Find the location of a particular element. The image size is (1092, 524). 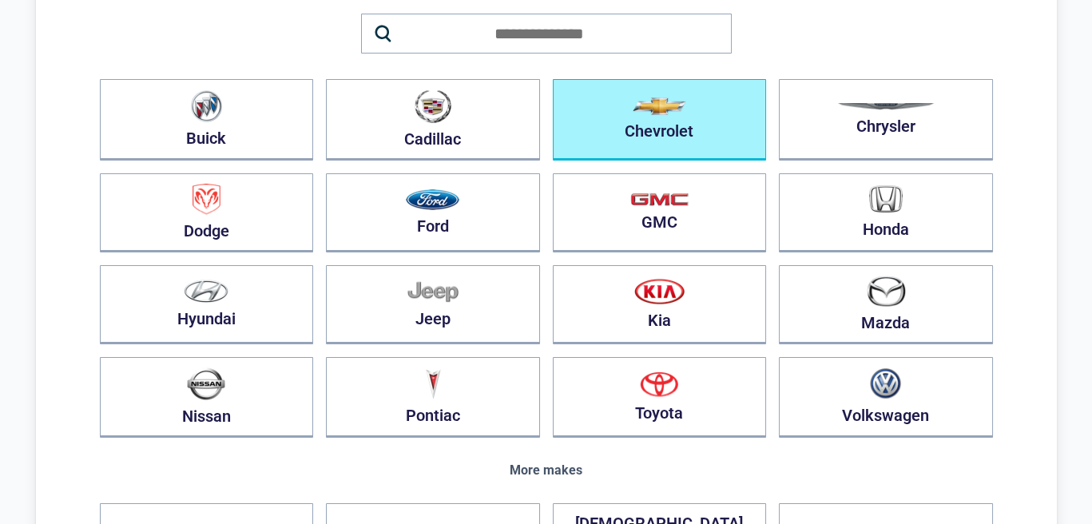

button: Volkswagen is located at coordinates (886, 397).